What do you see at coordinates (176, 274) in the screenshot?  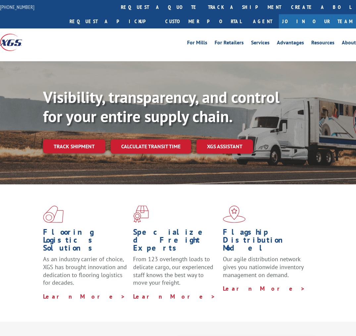 I see `p: From 123 overlength loads to delicate cargo, our experienced staff knows the best way to move you...` at bounding box center [176, 274].